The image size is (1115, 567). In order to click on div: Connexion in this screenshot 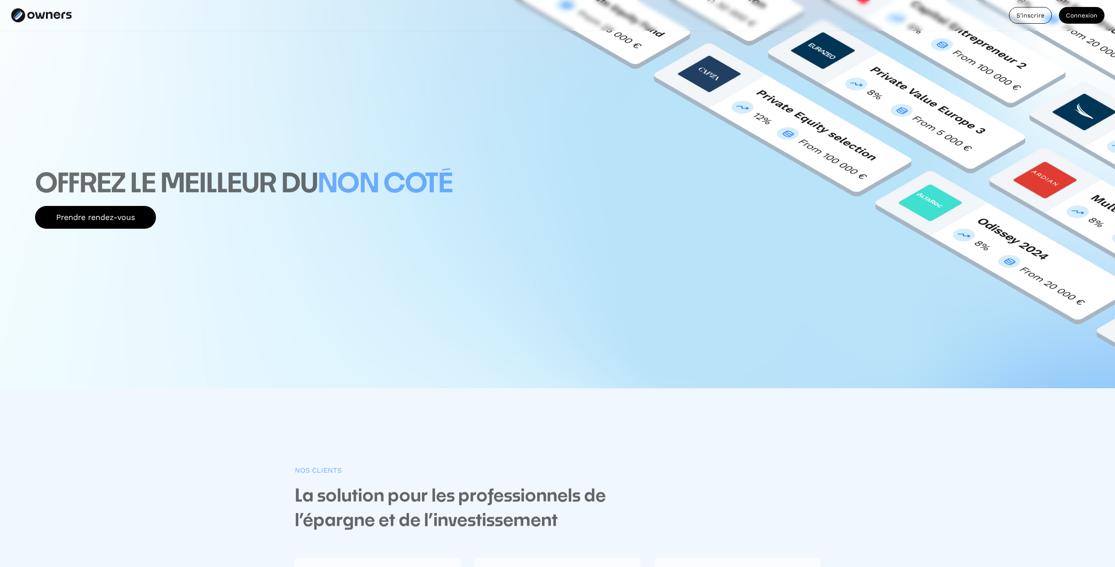, I will do `click(1082, 15)`.